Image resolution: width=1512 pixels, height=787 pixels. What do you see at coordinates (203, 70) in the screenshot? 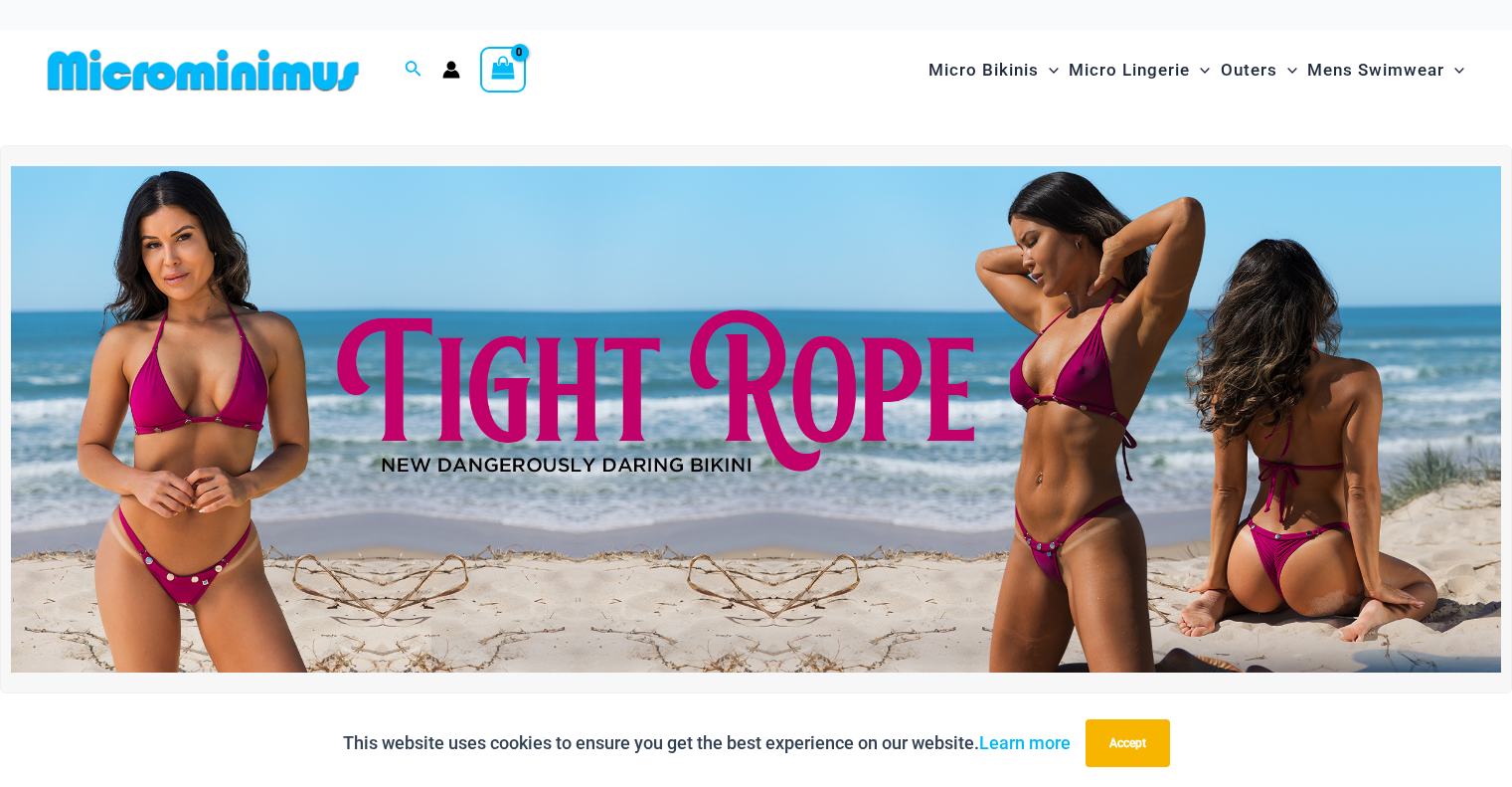
I see `img: MM SHOP LOGO FLAT` at bounding box center [203, 70].